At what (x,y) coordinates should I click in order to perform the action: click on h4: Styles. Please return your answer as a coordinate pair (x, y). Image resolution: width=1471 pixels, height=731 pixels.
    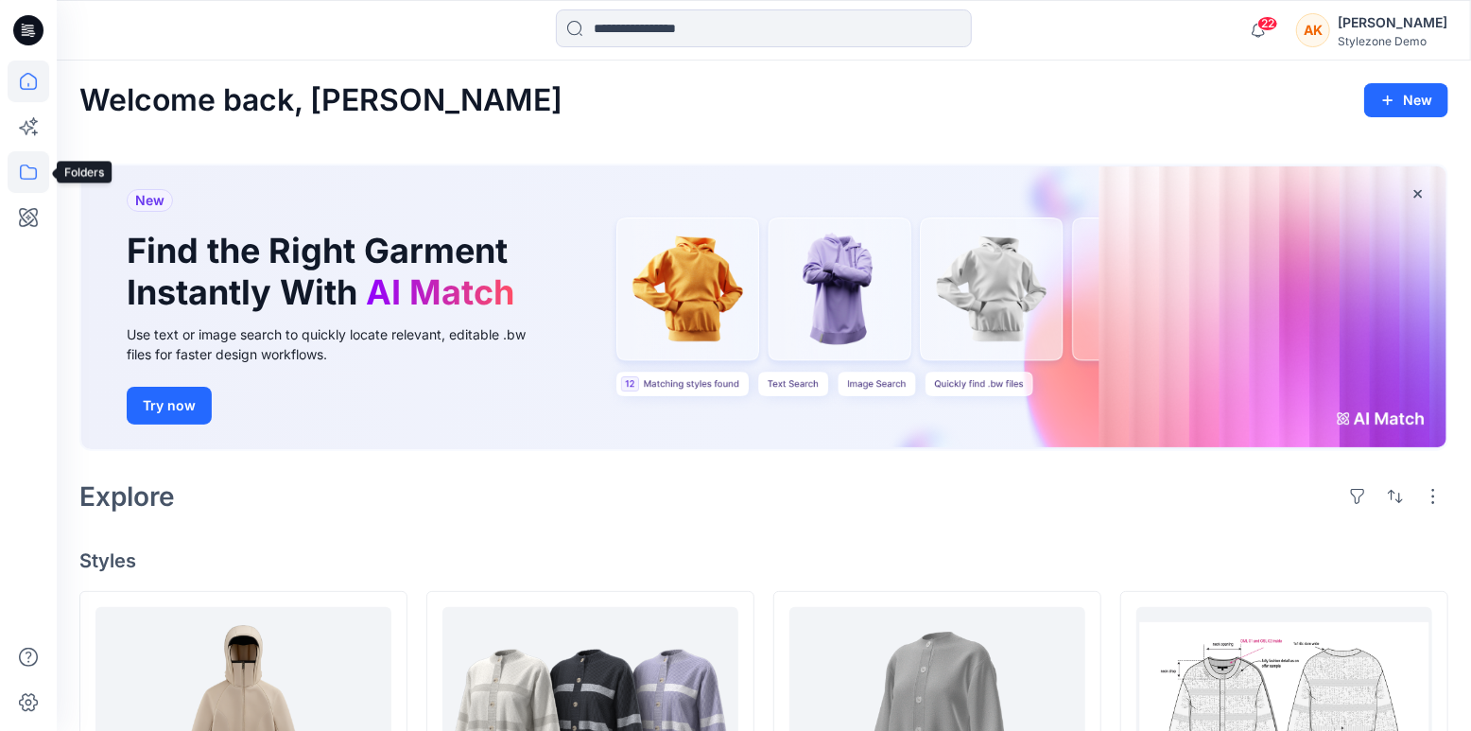
    Looking at the image, I should click on (764, 561).